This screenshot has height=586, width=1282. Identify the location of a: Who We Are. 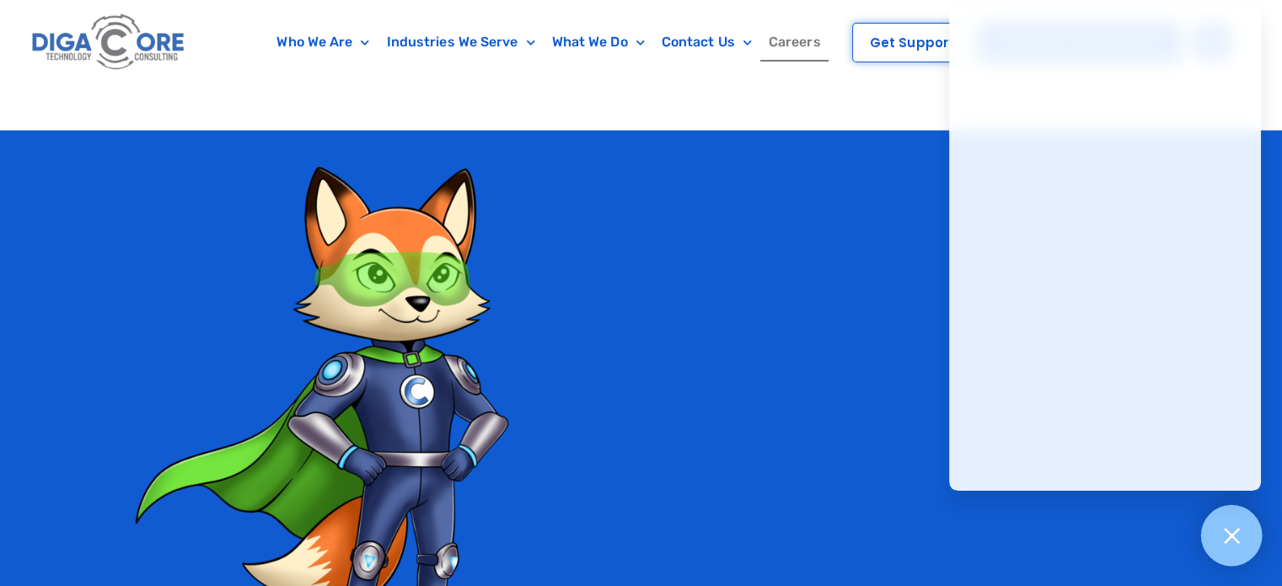
(323, 42).